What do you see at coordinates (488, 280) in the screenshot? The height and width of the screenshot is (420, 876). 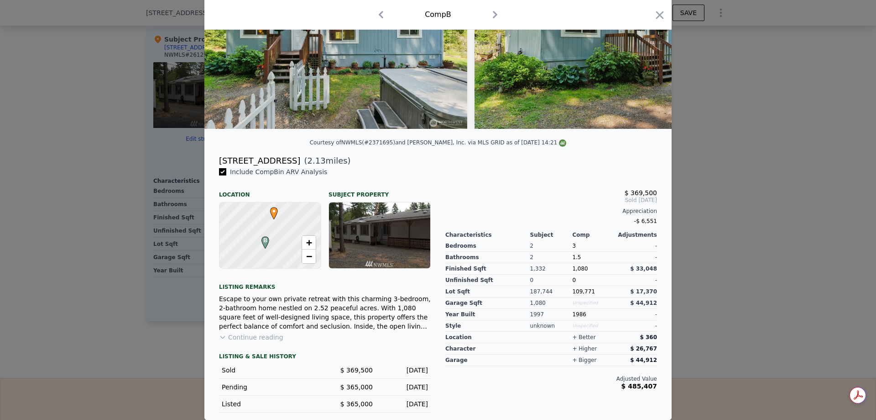 I see `div: Unfinished Sqft` at bounding box center [488, 280].